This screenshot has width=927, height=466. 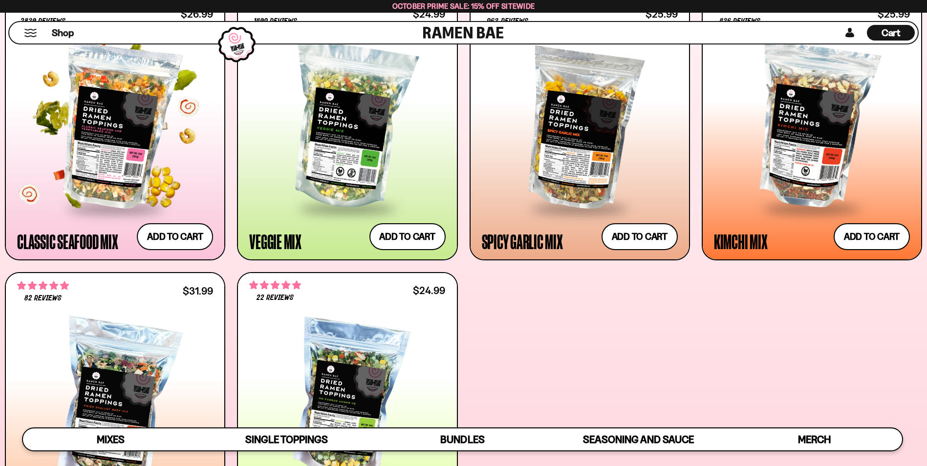 What do you see at coordinates (814, 439) in the screenshot?
I see `span: Merch` at bounding box center [814, 439].